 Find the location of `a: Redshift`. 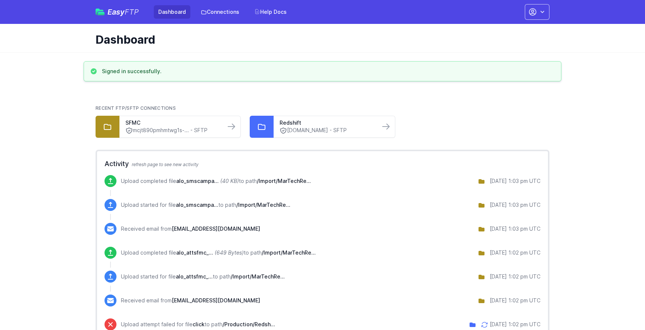

a: Redshift is located at coordinates (327, 123).